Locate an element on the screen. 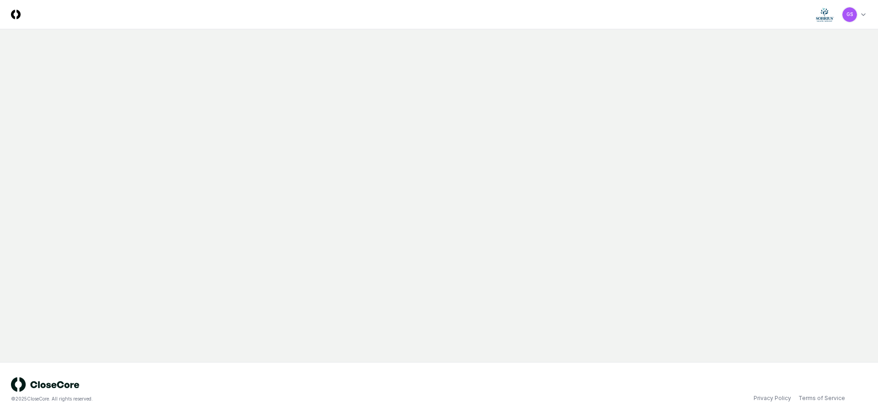  a: Privacy Policy is located at coordinates (773, 398).